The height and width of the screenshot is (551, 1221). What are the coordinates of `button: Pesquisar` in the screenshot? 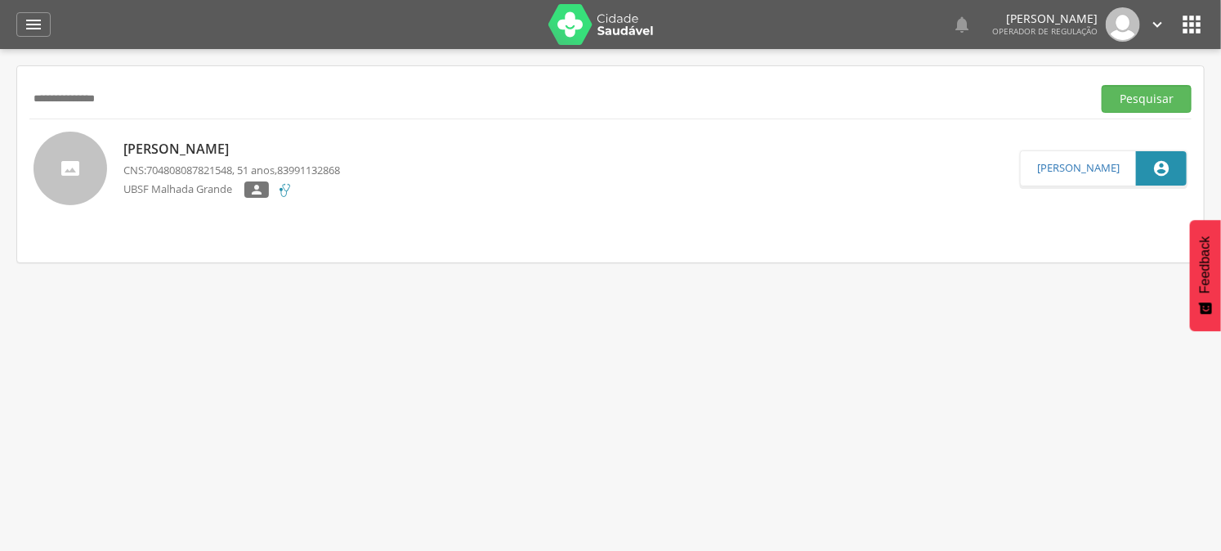 It's located at (1146, 99).